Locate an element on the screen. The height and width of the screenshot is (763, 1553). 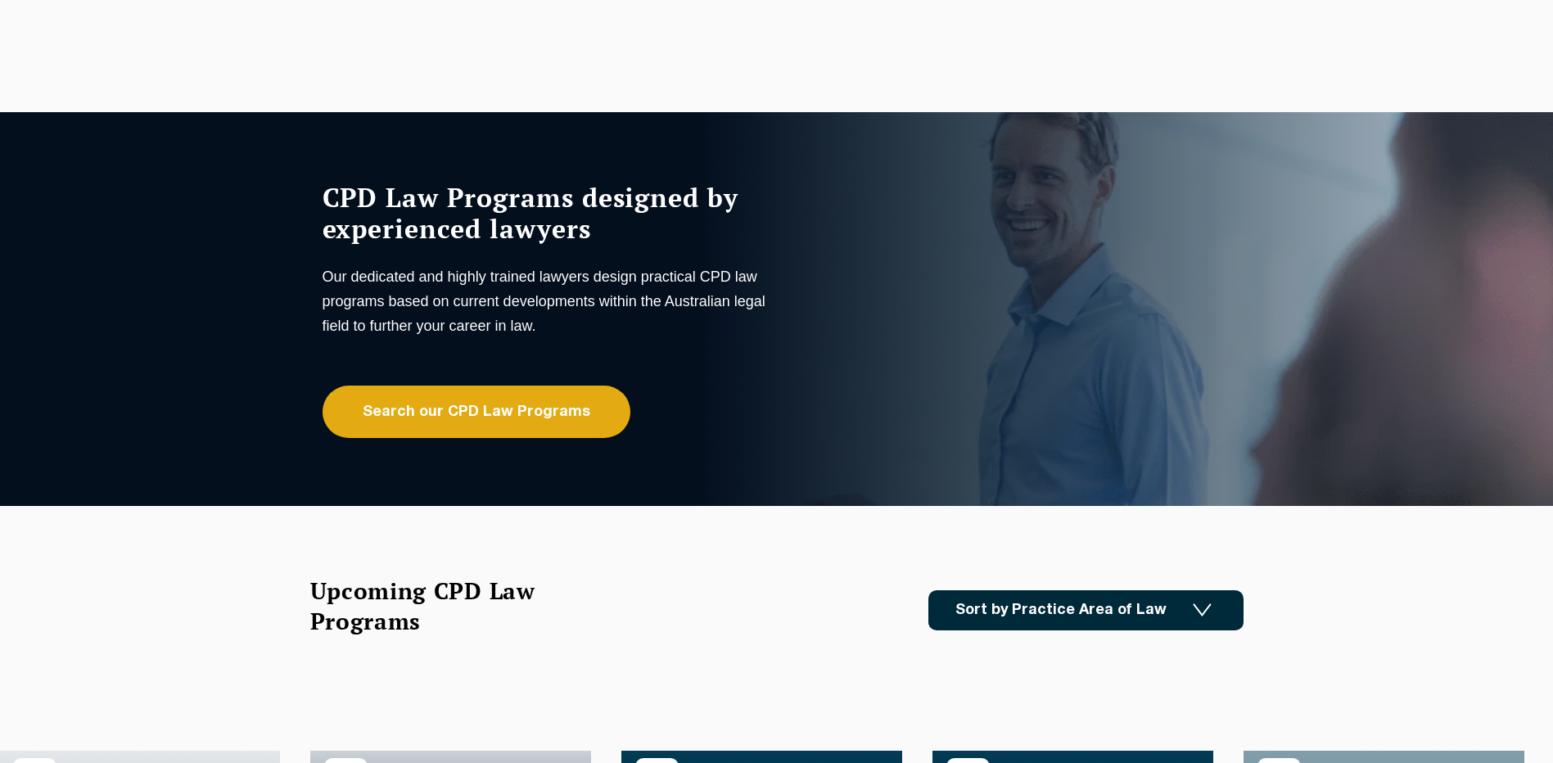
a: Sort by Practice Area of Law is located at coordinates (1085, 610).